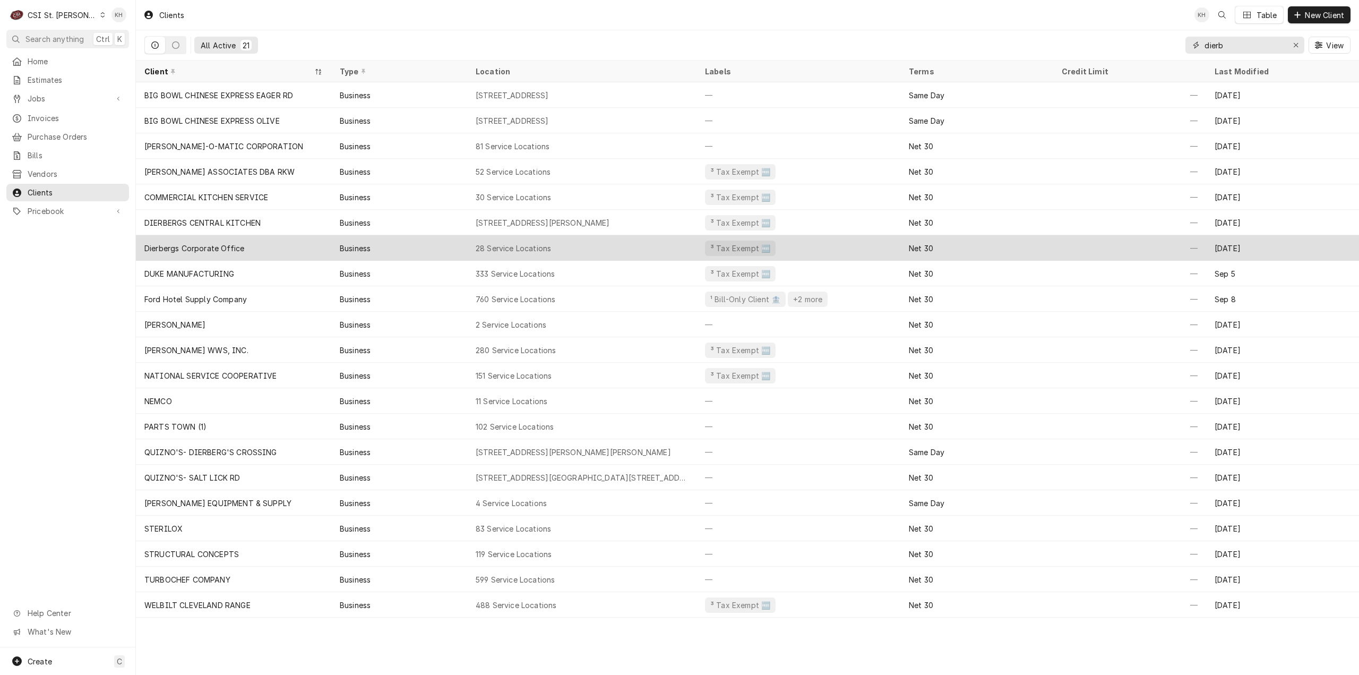 The image size is (1359, 675). What do you see at coordinates (515, 299) in the screenshot?
I see `div: 760 Service Locations` at bounding box center [515, 299].